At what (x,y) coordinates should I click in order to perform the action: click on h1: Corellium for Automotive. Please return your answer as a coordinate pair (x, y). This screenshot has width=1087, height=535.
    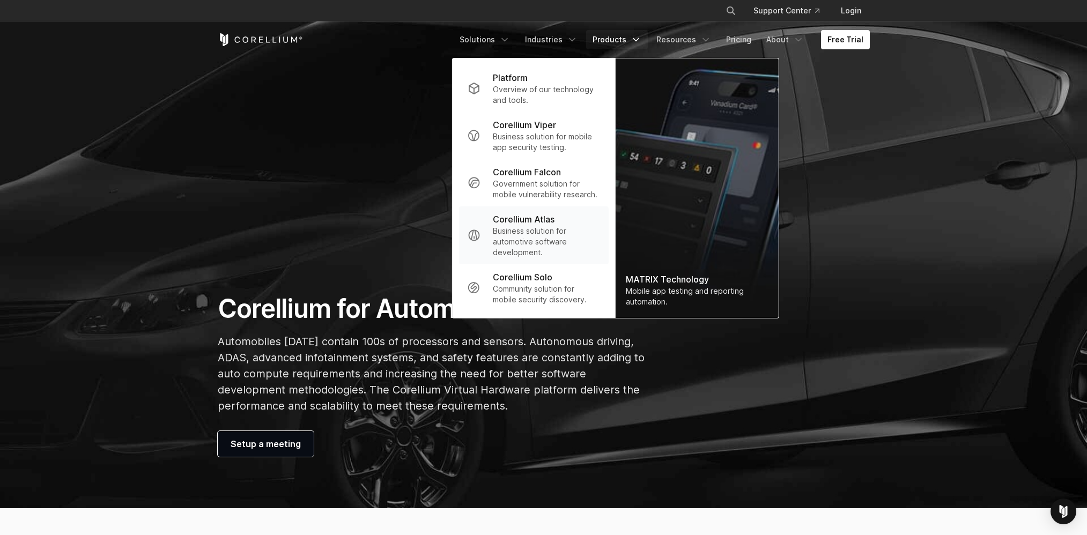
    Looking at the image, I should click on (431, 309).